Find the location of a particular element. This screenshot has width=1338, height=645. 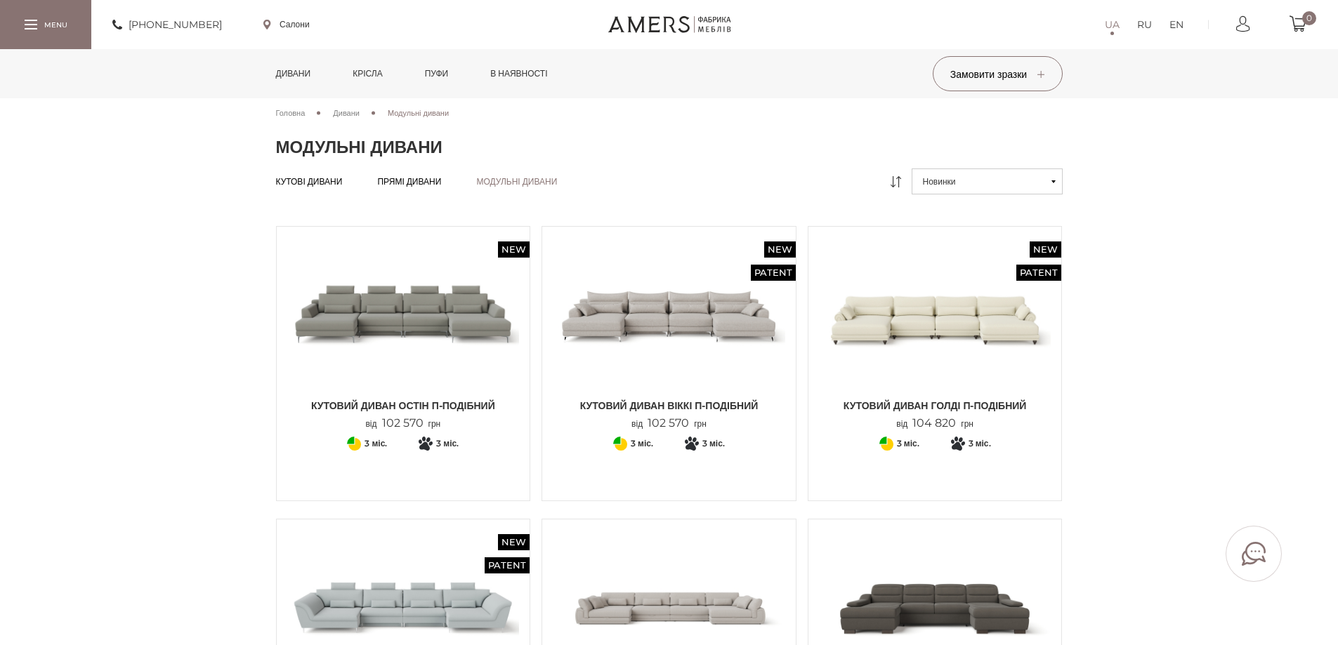

span: Кутовий диван ОСТІН П-подібний is located at coordinates (403, 406).